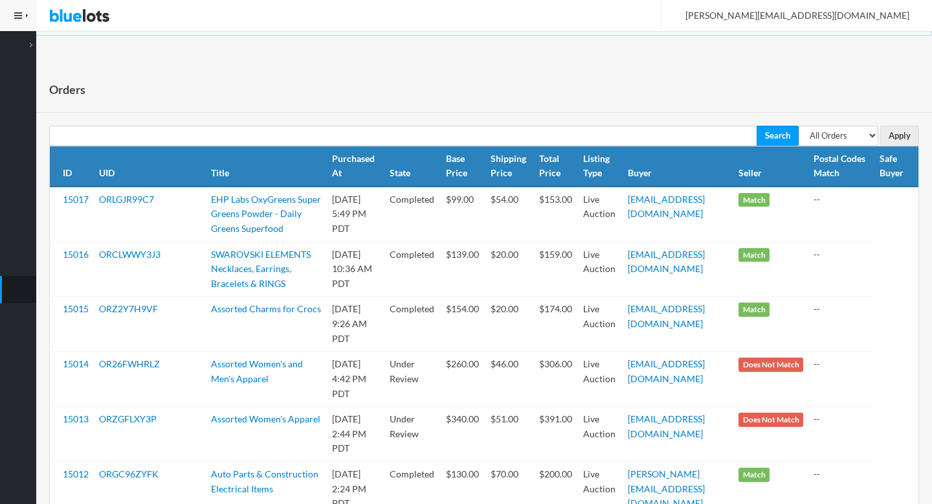 This screenshot has width=932, height=504. I want to click on td: $306.00, so click(556, 379).